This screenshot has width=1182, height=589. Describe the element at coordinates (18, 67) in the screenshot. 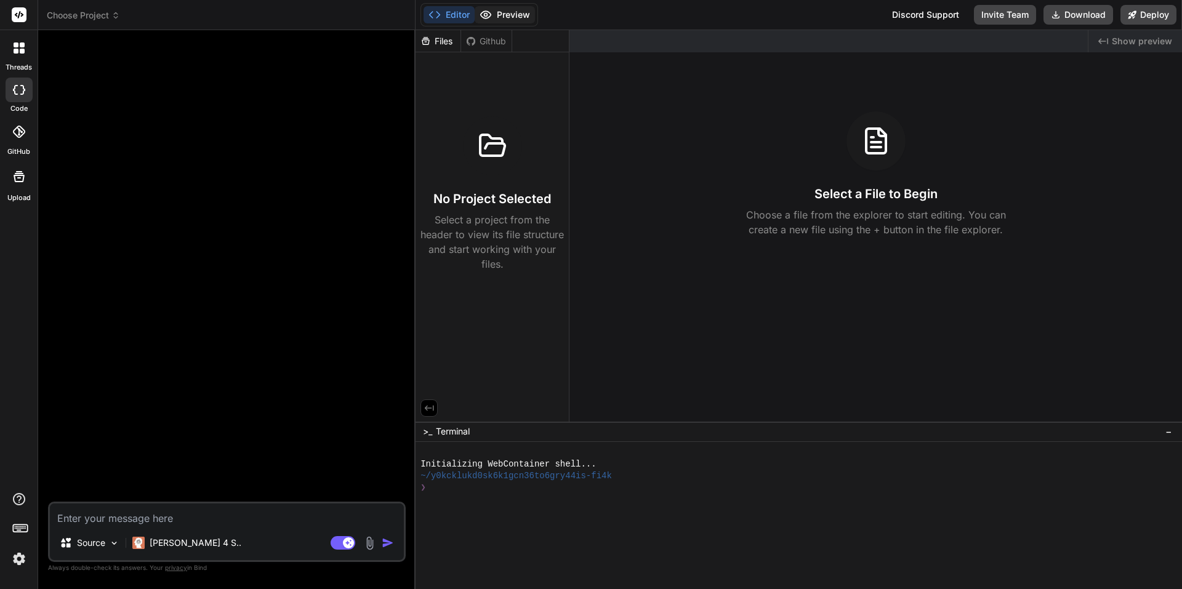

I see `label: threads` at that location.